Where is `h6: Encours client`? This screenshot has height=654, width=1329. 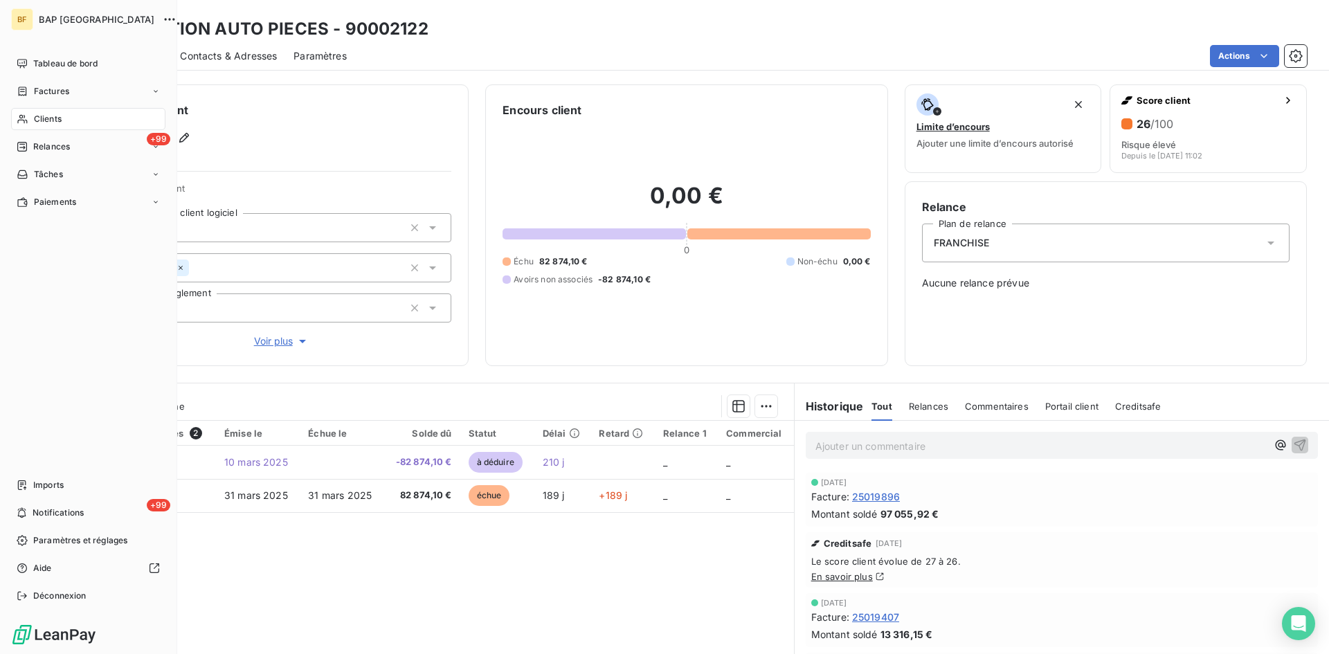 h6: Encours client is located at coordinates (542, 110).